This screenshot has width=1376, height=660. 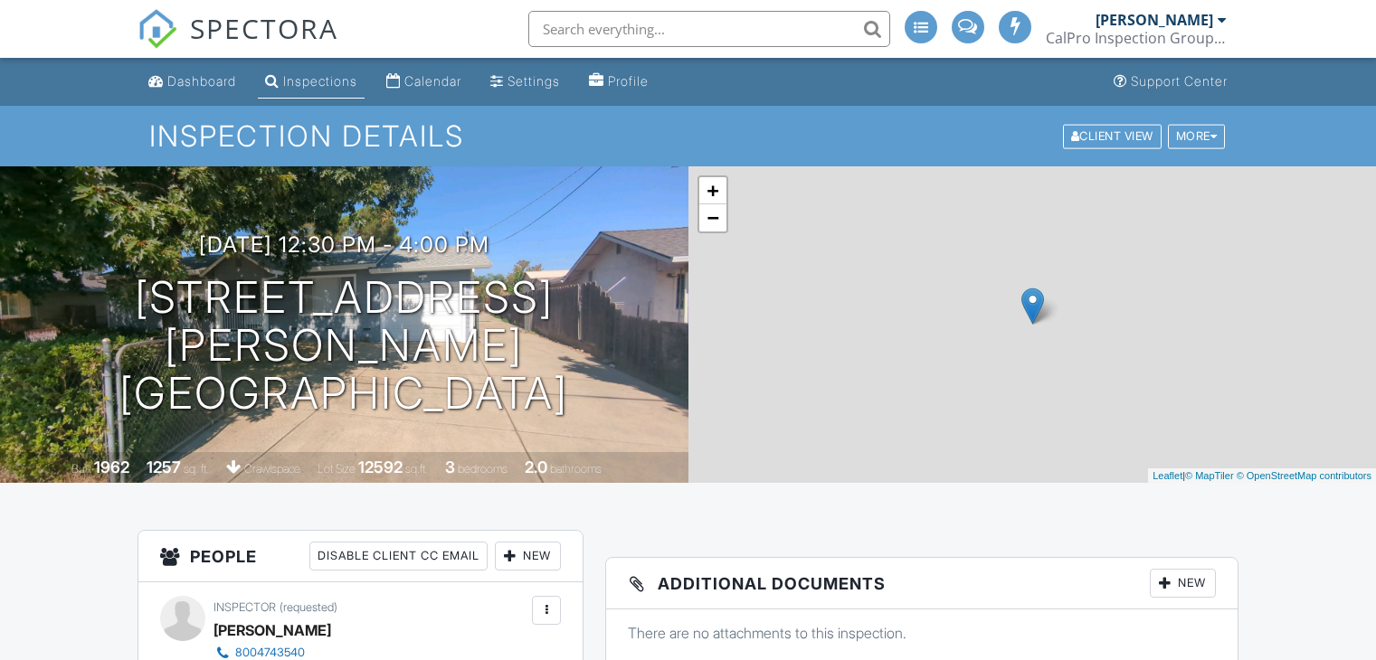 What do you see at coordinates (534, 81) in the screenshot?
I see `div: Settings` at bounding box center [534, 81].